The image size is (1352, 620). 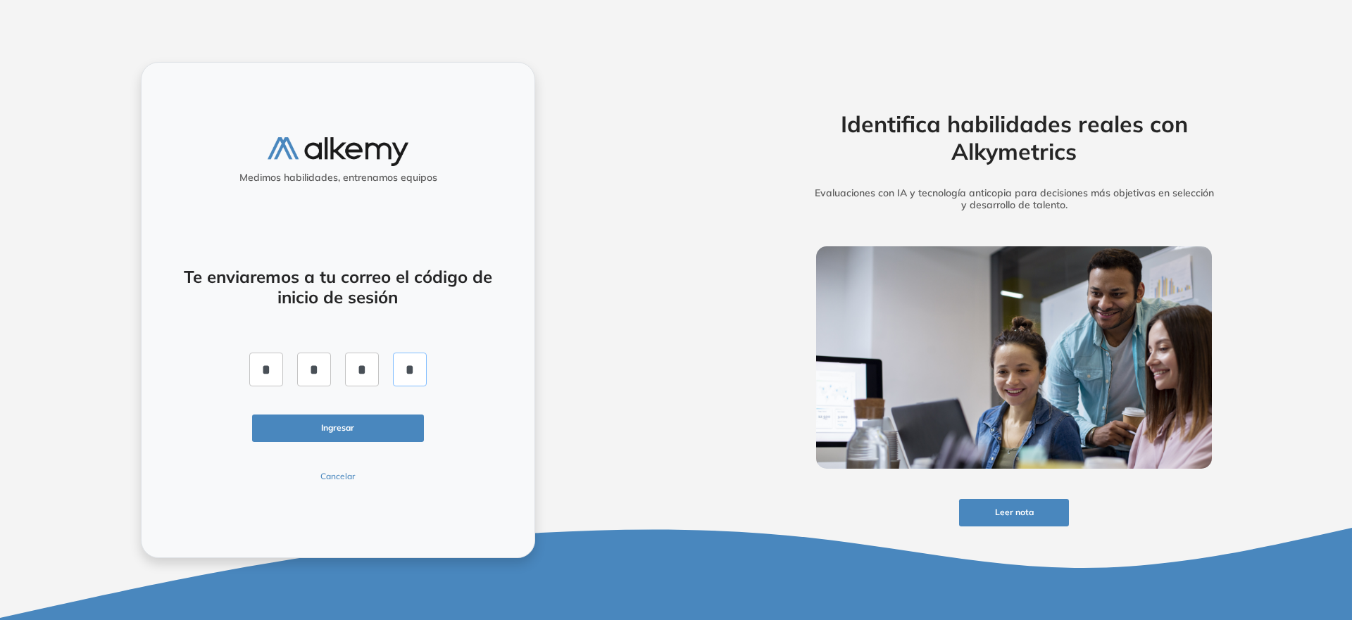 I want to click on button: Ingresar, so click(x=338, y=428).